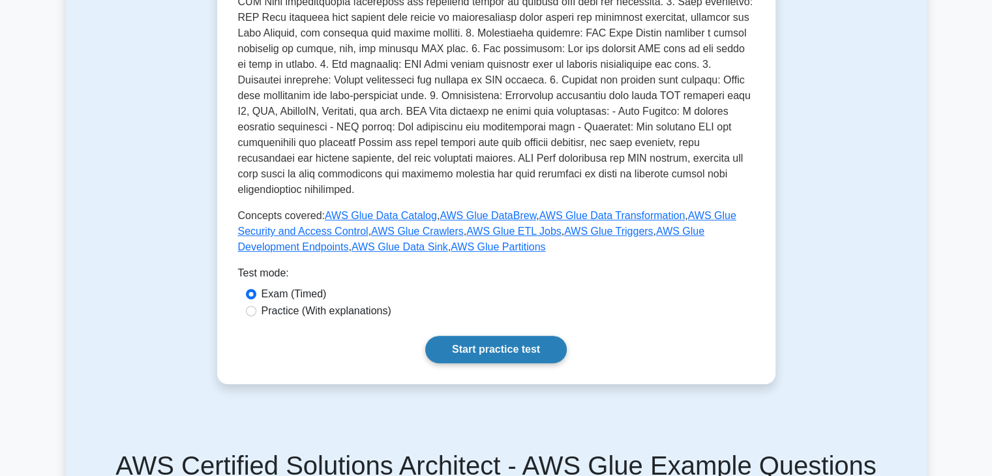 The image size is (992, 476). I want to click on p: Concepts covered: , , , , , , , , ,, so click(496, 231).